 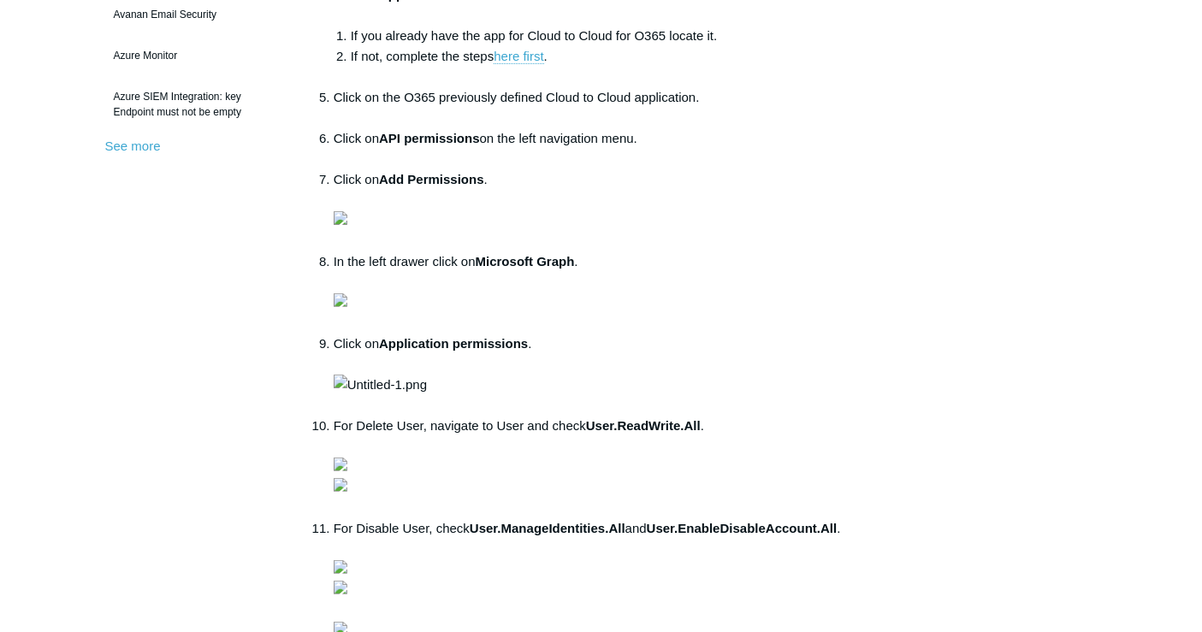 I want to click on a: here first, so click(x=518, y=56).